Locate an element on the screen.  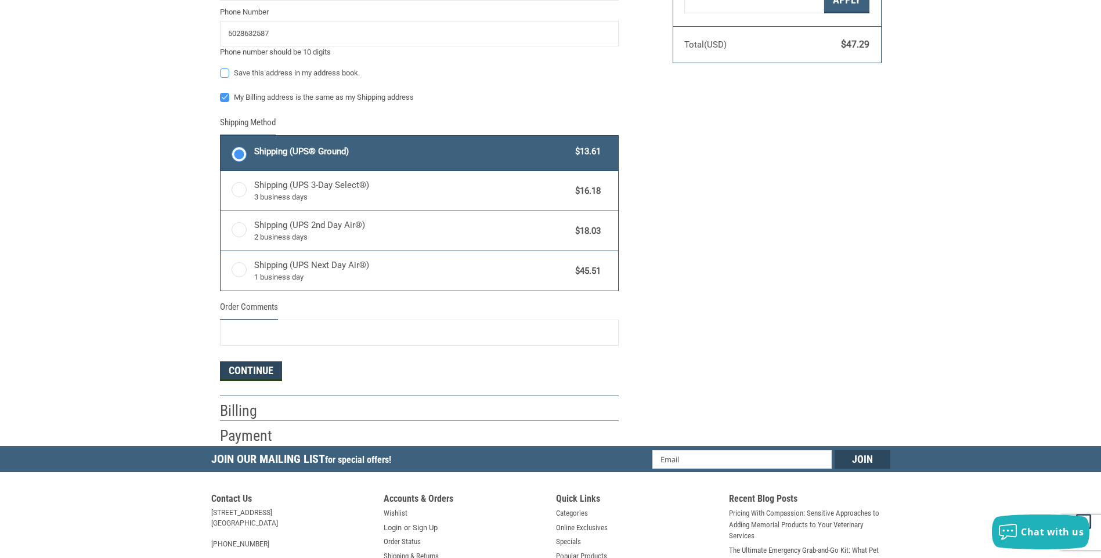
input: Join is located at coordinates (863, 460).